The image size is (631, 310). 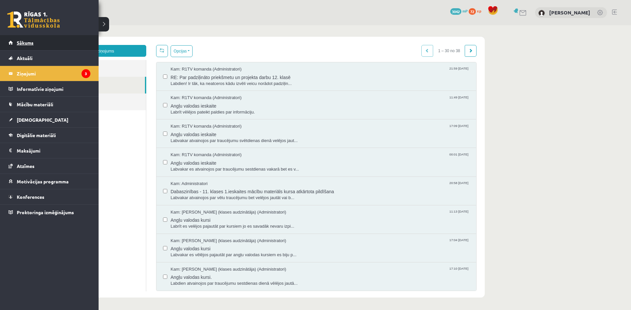 I want to click on span: xp, so click(x=478, y=11).